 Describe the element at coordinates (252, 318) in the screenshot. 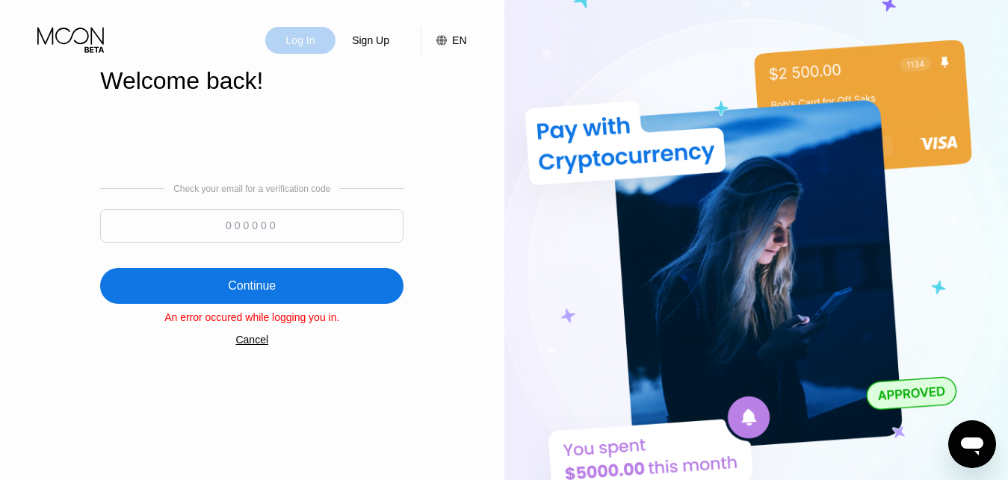

I see `div: An error occured while logging you in.` at that location.